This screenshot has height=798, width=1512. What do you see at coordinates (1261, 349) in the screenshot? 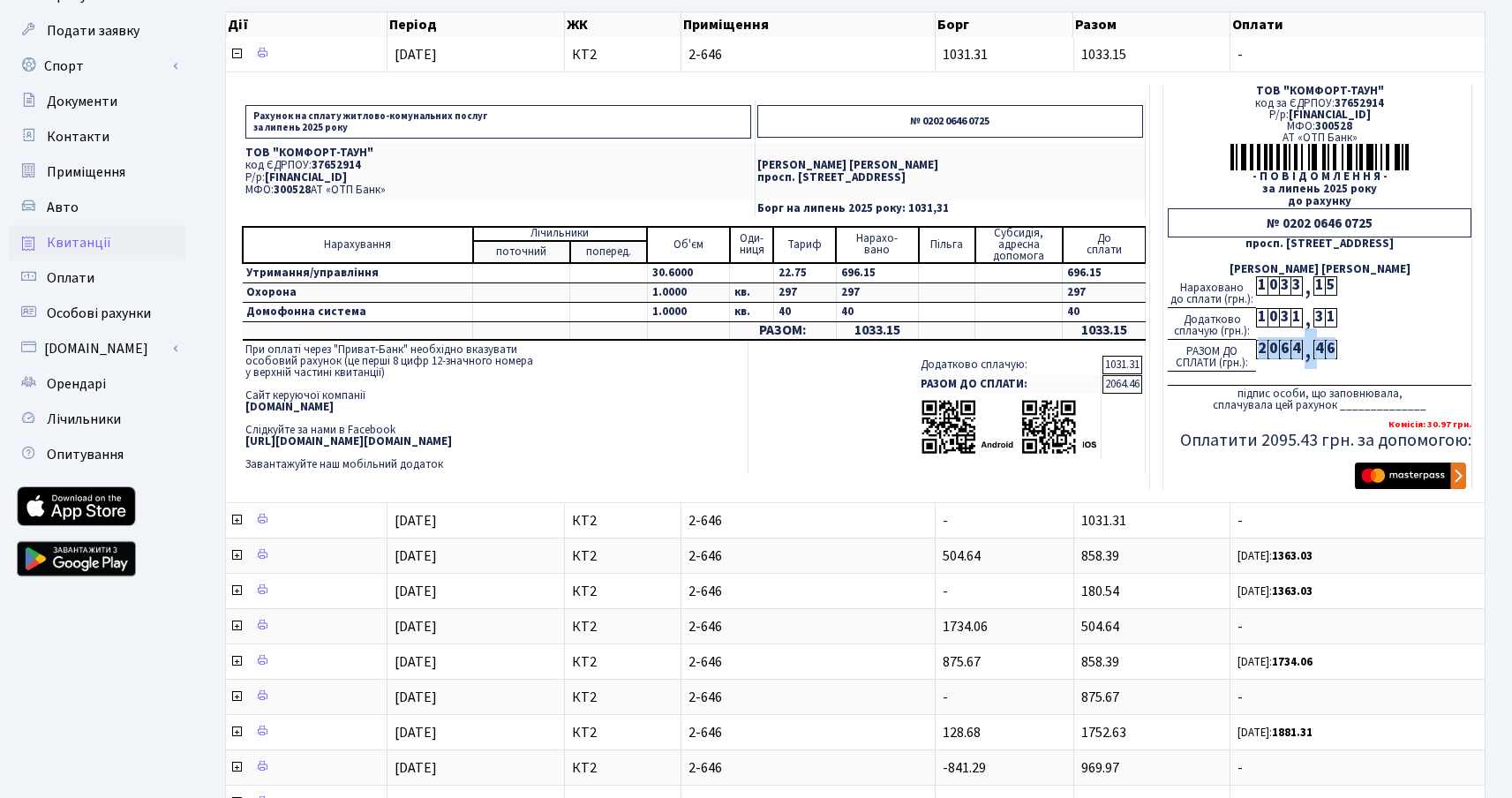
I see `div: 2` at bounding box center [1261, 349].